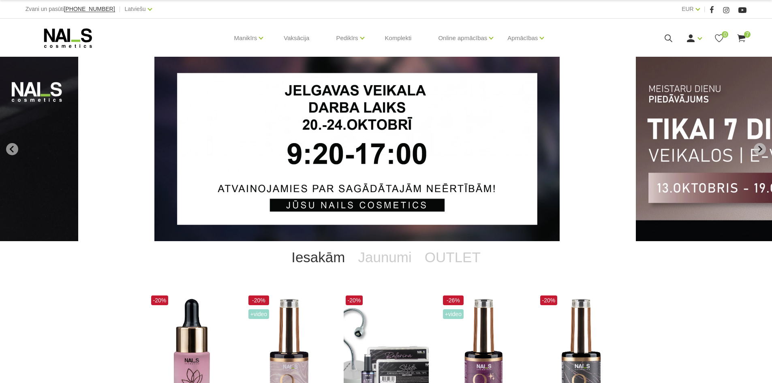  I want to click on a: Iesakām, so click(318, 257).